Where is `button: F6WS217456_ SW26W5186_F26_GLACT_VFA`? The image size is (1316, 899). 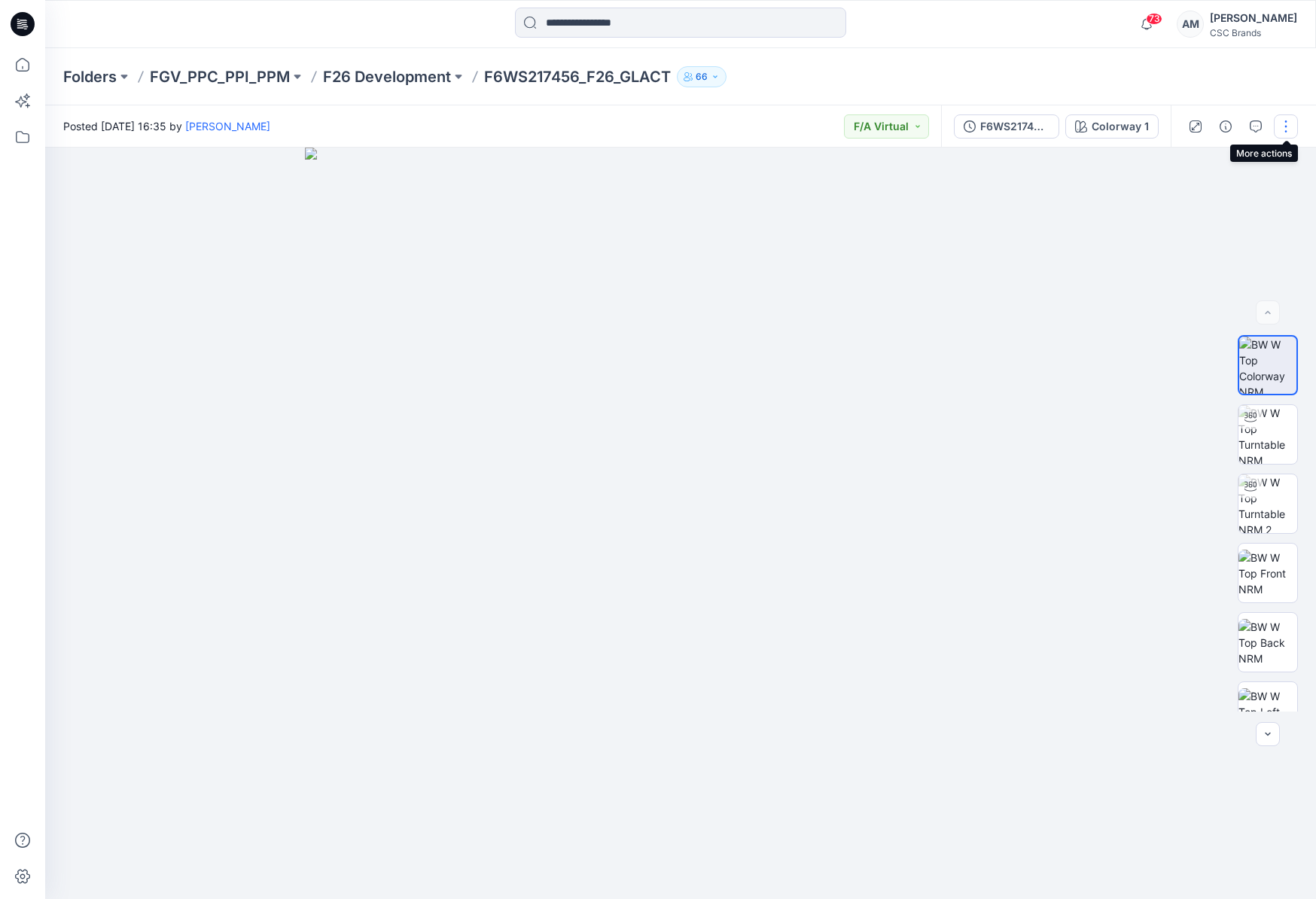 button: F6WS217456_ SW26W5186_F26_GLACT_VFA is located at coordinates (1007, 126).